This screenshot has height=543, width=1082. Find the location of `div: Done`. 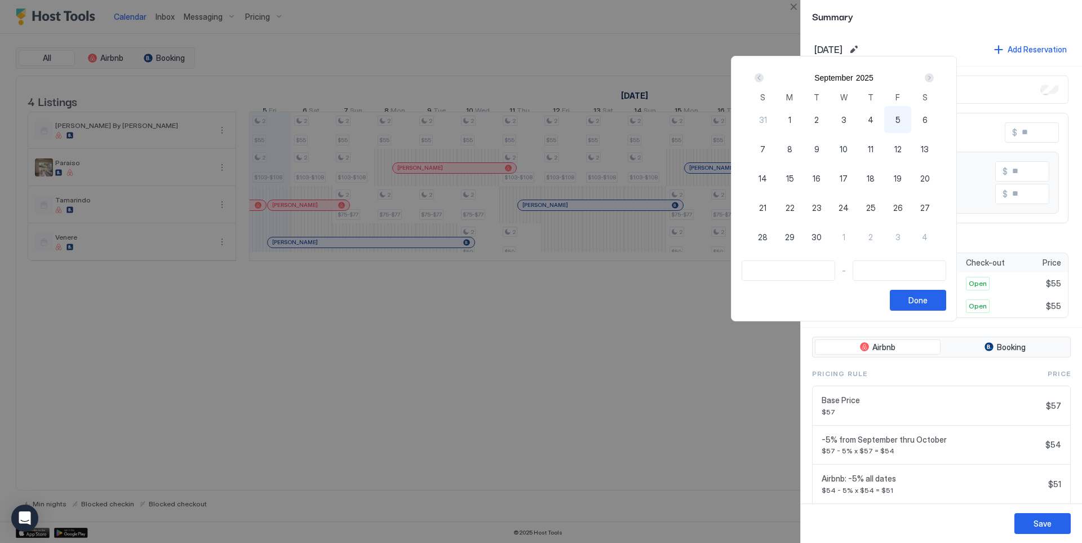

div: Done is located at coordinates (918, 300).